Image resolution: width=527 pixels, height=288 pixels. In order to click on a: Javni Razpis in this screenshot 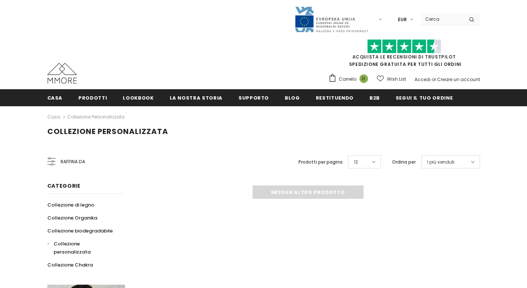, I will do `click(332, 19)`.